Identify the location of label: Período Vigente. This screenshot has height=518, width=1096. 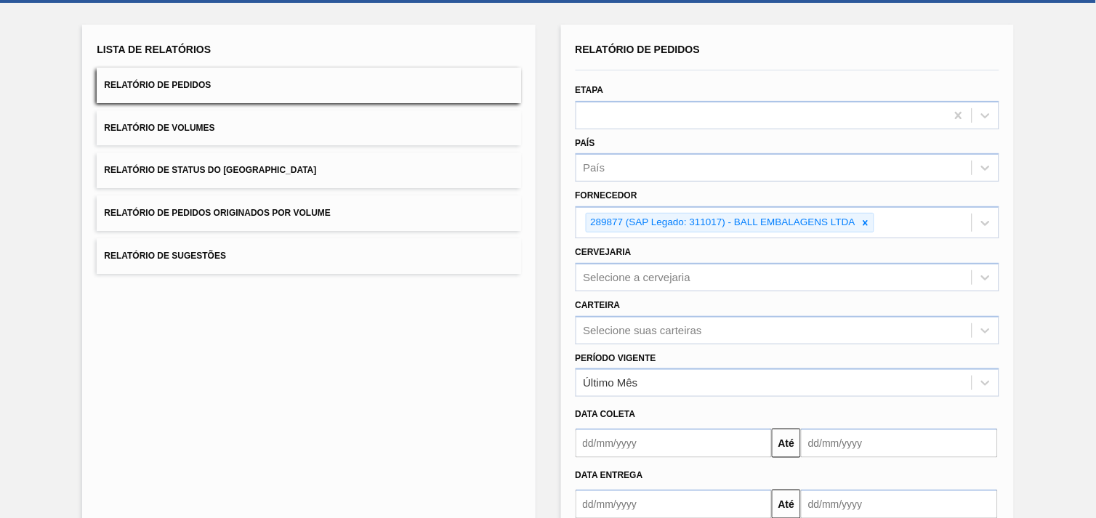
(616, 358).